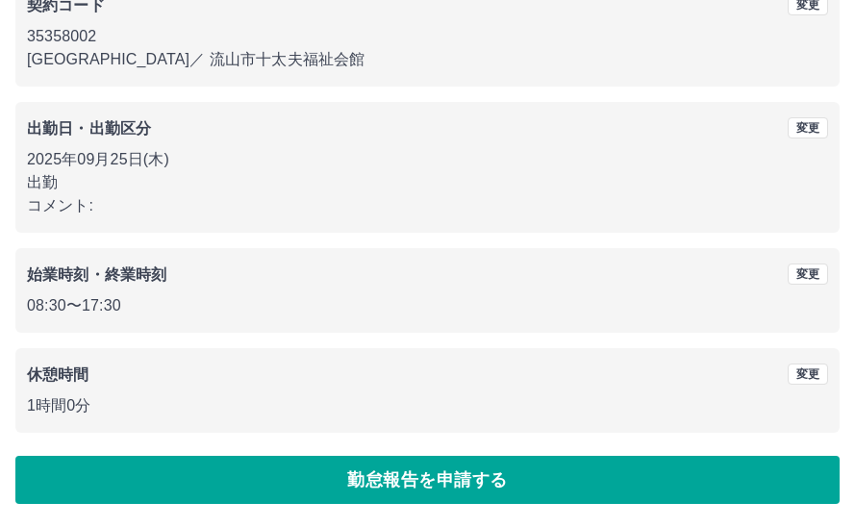 This screenshot has height=527, width=855. What do you see at coordinates (96, 274) in the screenshot?
I see `b: 始業時刻・終業時刻` at bounding box center [96, 274].